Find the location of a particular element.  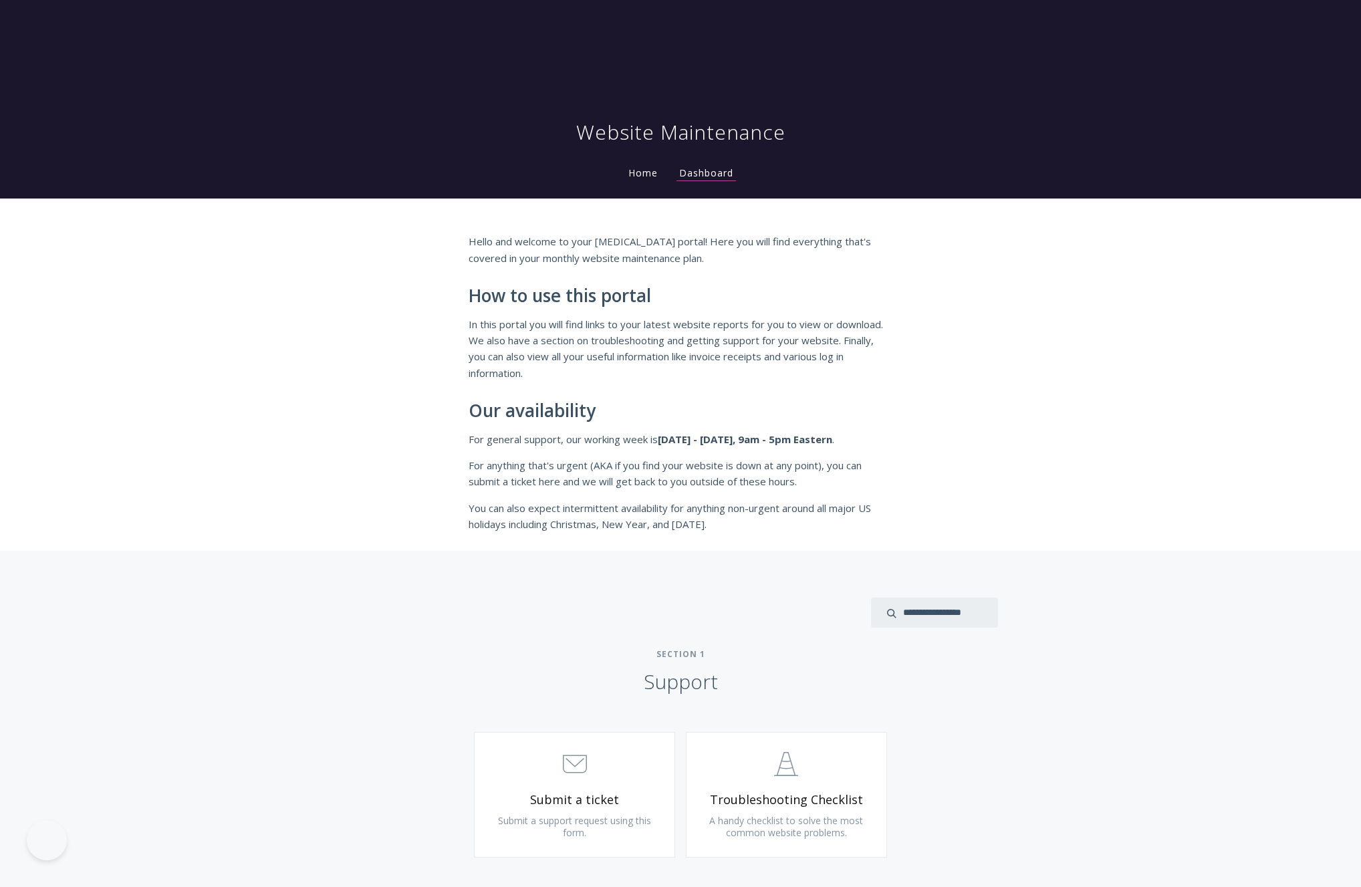

h1: Website Maintenance is located at coordinates (681, 132).